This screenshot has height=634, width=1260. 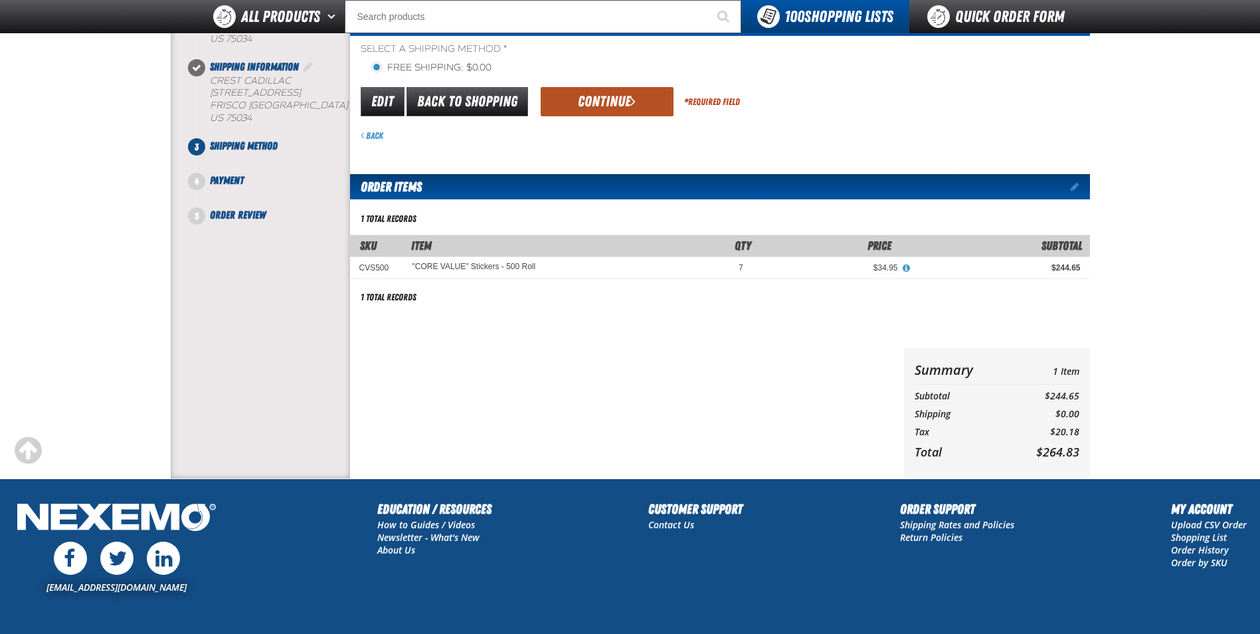 What do you see at coordinates (962, 452) in the screenshot?
I see `th: Total` at bounding box center [962, 452].